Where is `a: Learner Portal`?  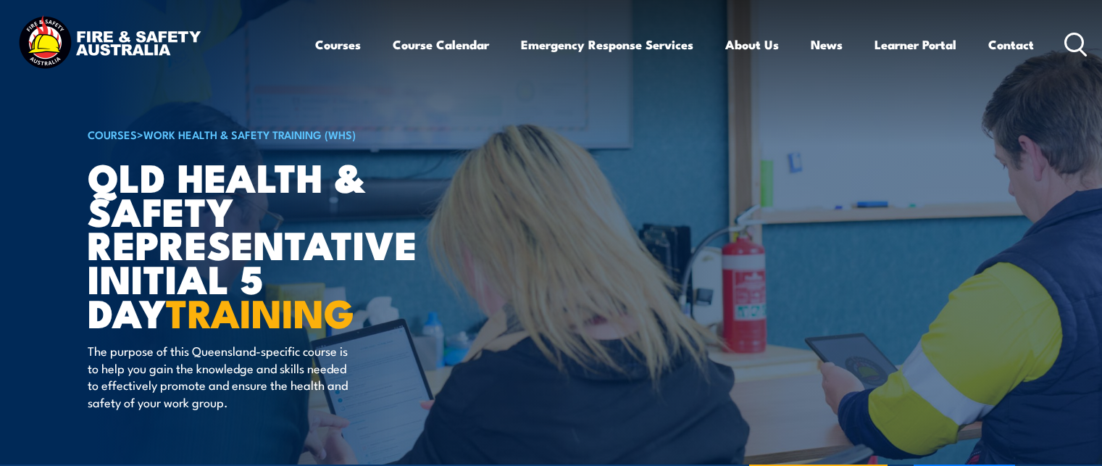
a: Learner Portal is located at coordinates (915, 44).